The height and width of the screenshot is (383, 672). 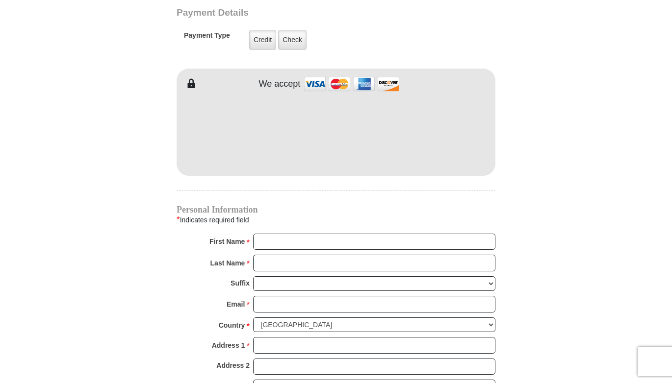 I want to click on h5: Payment Type, so click(x=207, y=38).